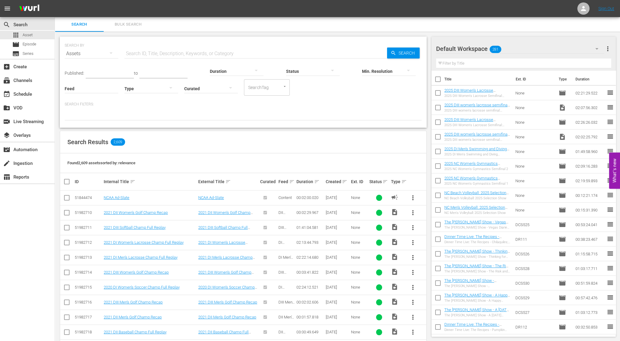  What do you see at coordinates (7, 135) in the screenshot?
I see `span: Overlays` at bounding box center [7, 135].